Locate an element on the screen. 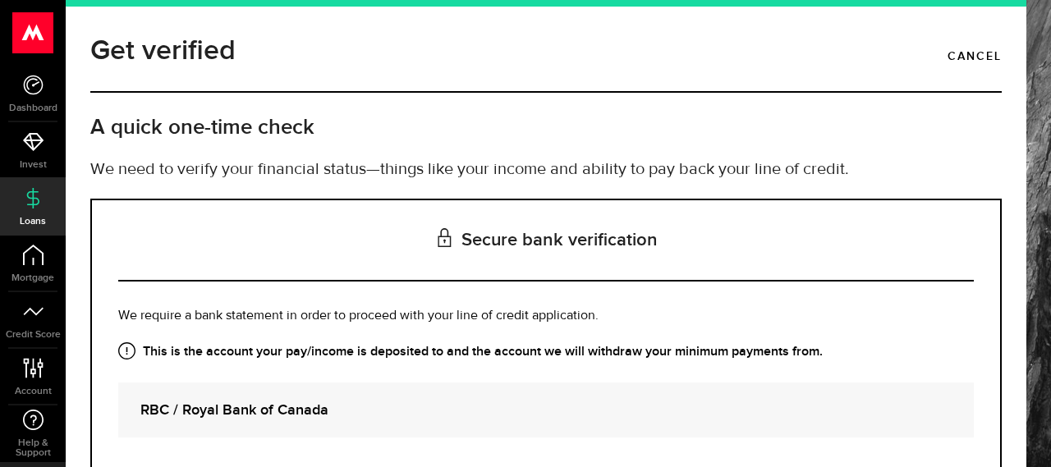  span: We require a bank statement in order to proceed with your line of credit application. is located at coordinates (358, 316).